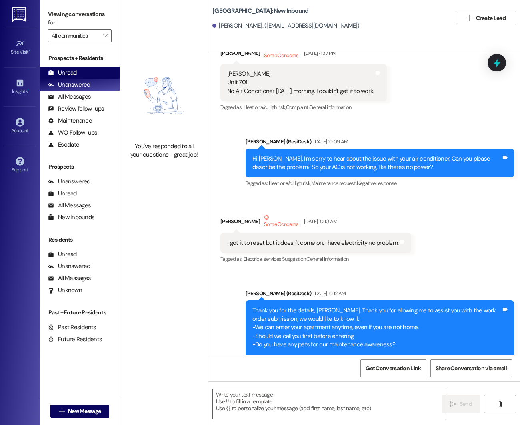  I want to click on button: Send, so click(460, 404).